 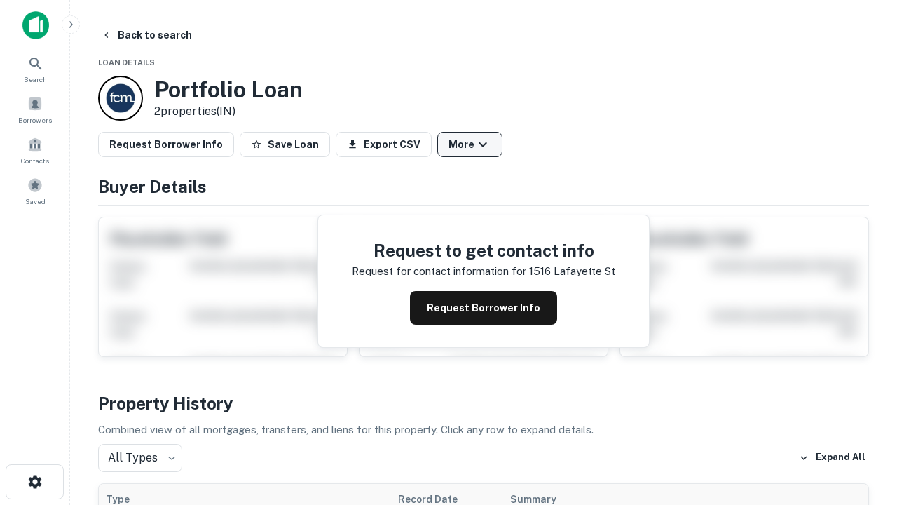 What do you see at coordinates (228, 90) in the screenshot?
I see `h3: Portfolio Loan` at bounding box center [228, 90].